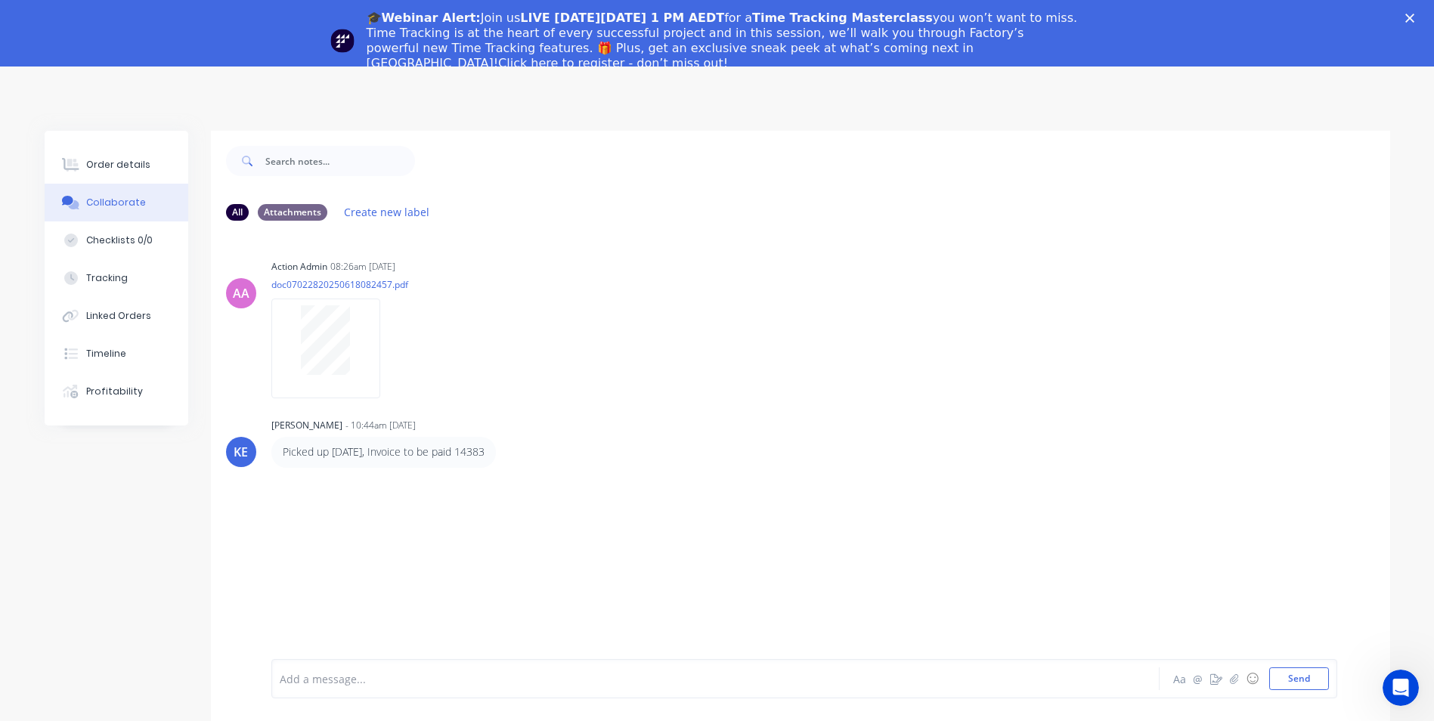  I want to click on div: KE, so click(240, 452).